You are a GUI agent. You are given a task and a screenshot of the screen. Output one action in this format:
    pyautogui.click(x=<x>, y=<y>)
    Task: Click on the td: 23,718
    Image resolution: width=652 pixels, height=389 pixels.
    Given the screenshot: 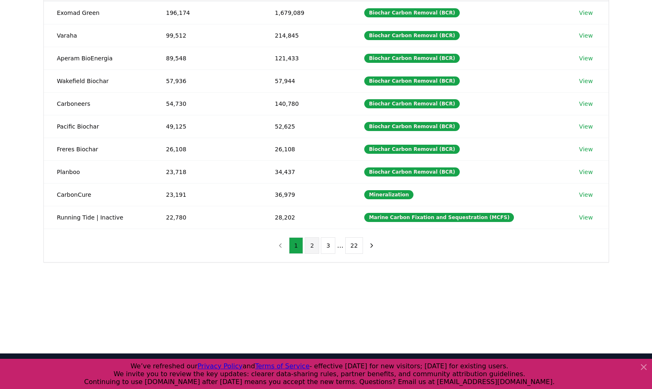 What is the action you would take?
    pyautogui.click(x=207, y=171)
    